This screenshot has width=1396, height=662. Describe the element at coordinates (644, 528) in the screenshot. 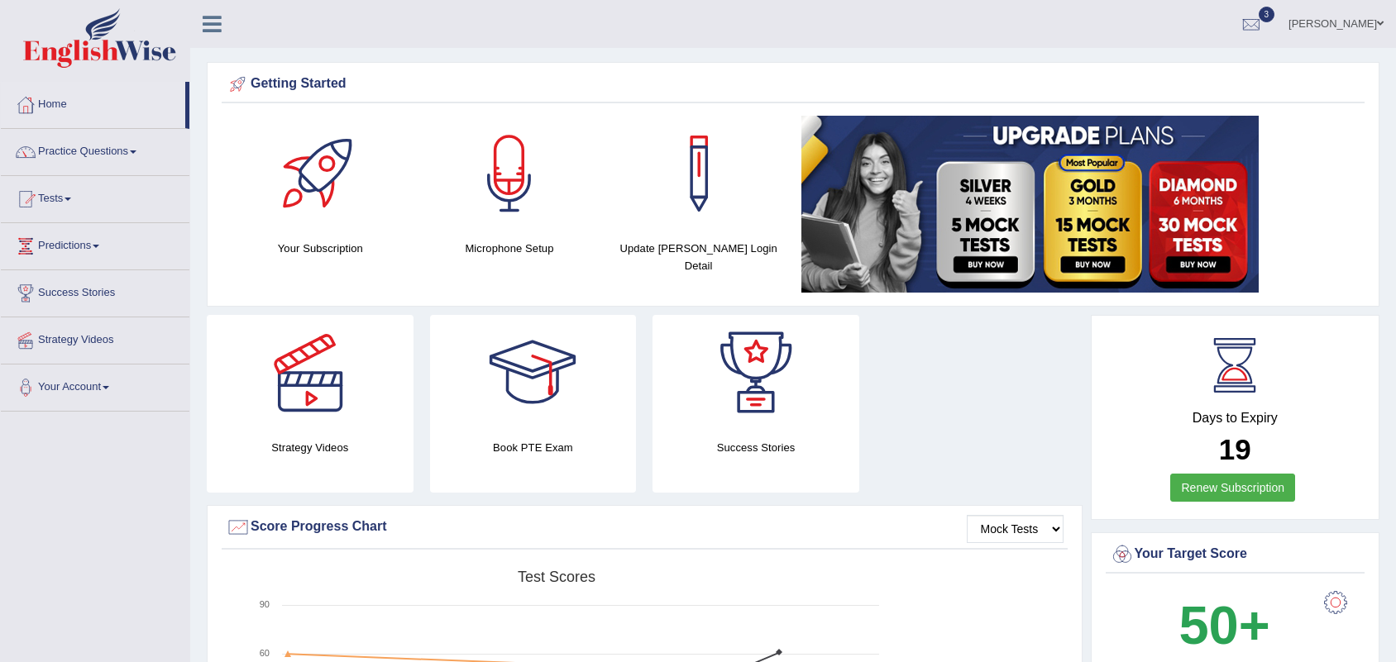

I see `div: Score Progress Chart` at that location.